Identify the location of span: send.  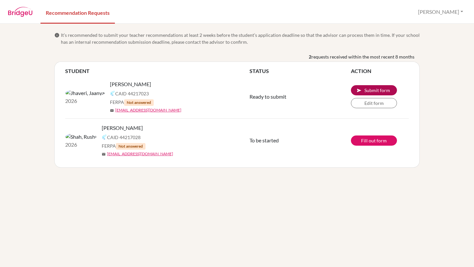
(359, 90).